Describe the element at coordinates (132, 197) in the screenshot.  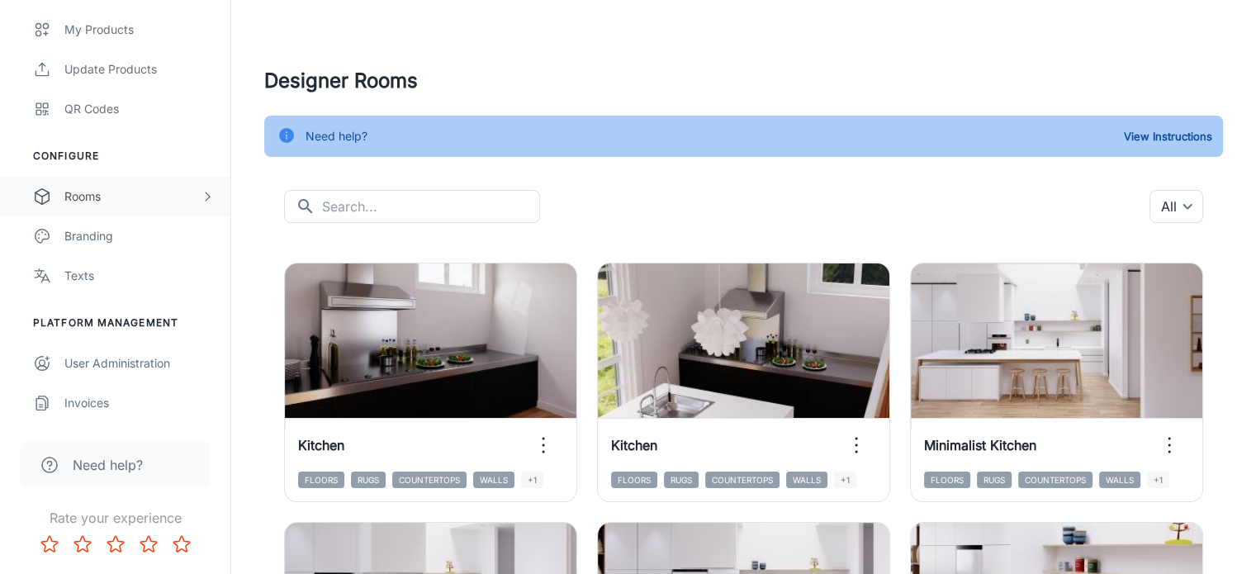
I see `div: Rooms` at that location.